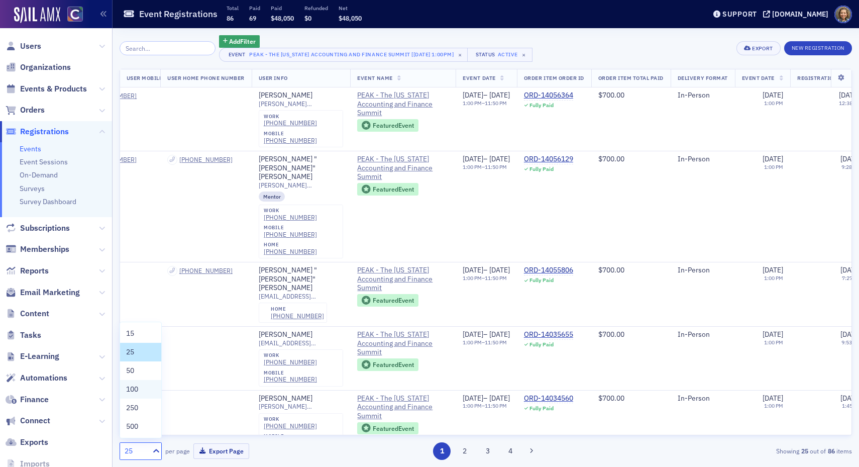 This screenshot has width=859, height=467. What do you see at coordinates (44, 162) in the screenshot?
I see `a: Event Sessions` at bounding box center [44, 162].